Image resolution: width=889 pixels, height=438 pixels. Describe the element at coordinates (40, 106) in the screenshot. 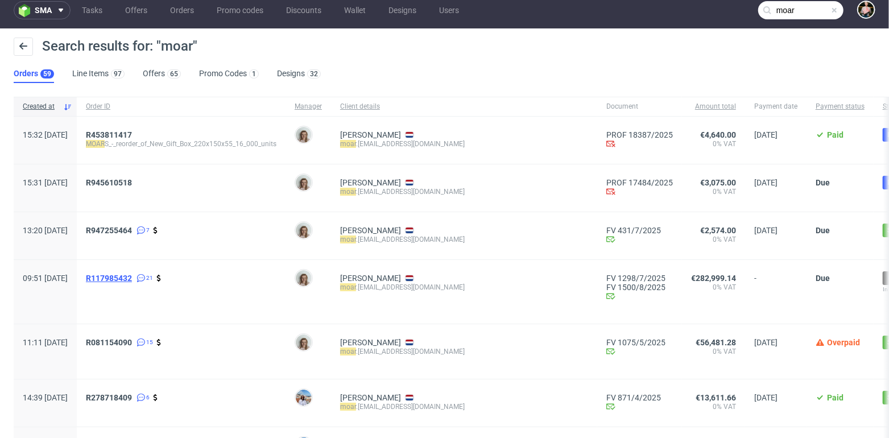

I see `span: Created at` at that location.